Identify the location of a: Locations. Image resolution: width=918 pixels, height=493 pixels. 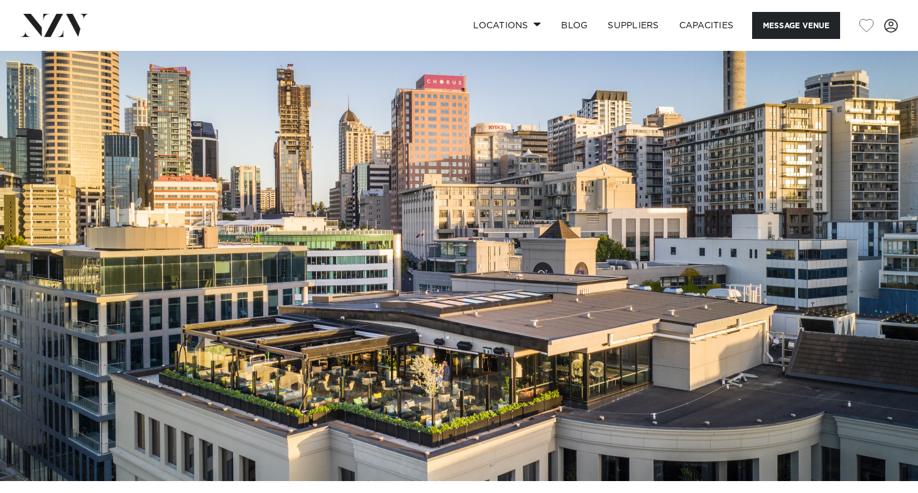
(507, 25).